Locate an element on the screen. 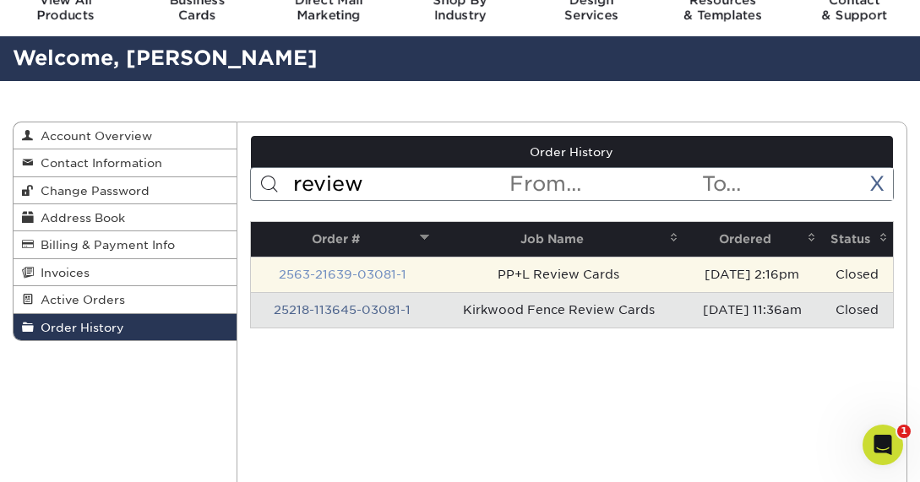 Image resolution: width=920 pixels, height=482 pixels. a: Invoices is located at coordinates (125, 273).